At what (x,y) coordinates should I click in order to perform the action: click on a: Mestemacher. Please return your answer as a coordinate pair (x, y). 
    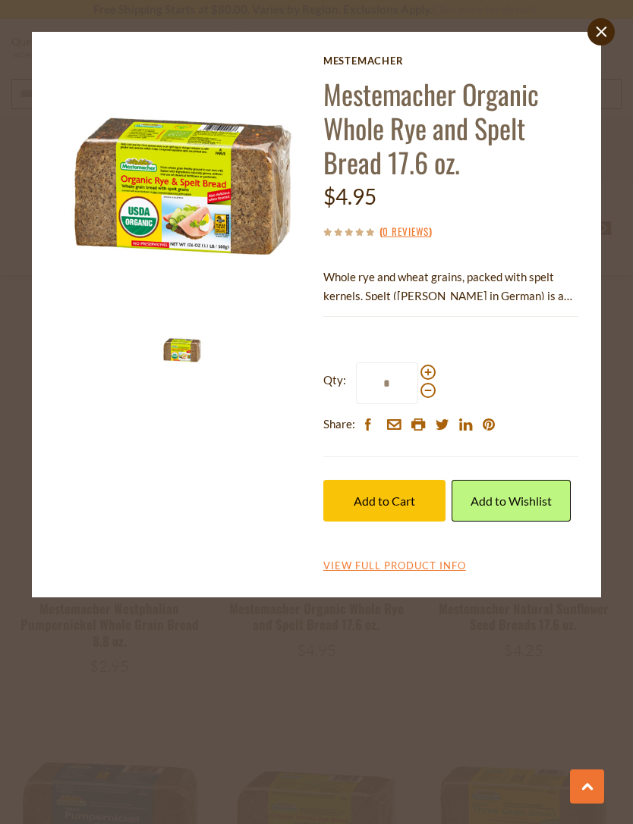
    Looking at the image, I should click on (451, 61).